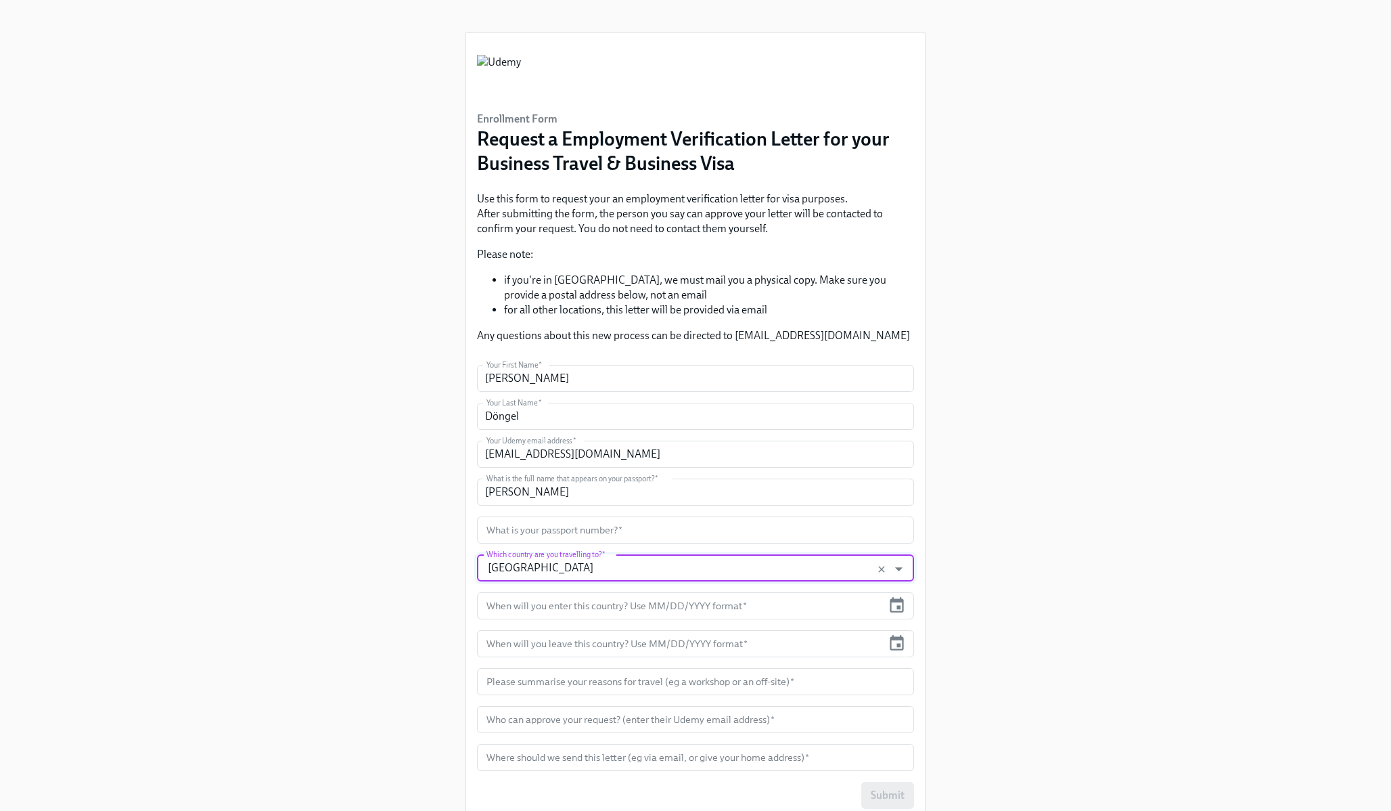 This screenshot has height=811, width=1391. I want to click on h3: Request a Employment Verification Letter for your Business Travel & Business Visa, so click(696, 151).